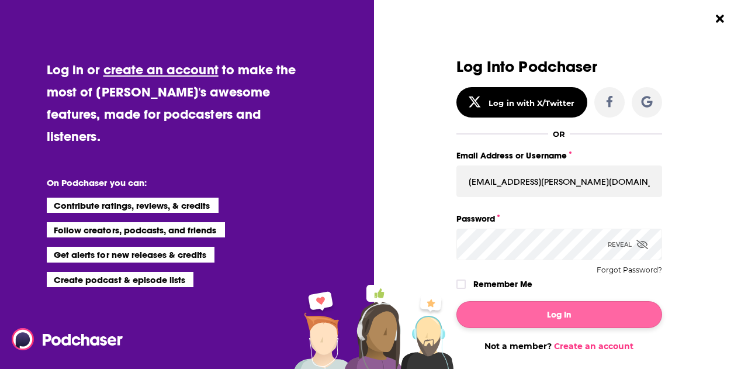 This screenshot has height=369, width=748. What do you see at coordinates (559, 218) in the screenshot?
I see `label: Password` at bounding box center [559, 218].